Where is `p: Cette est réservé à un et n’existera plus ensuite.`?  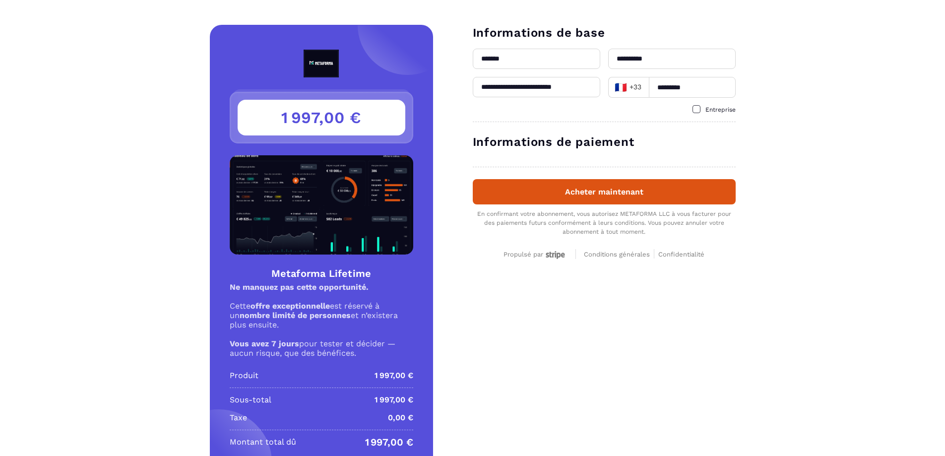 p: Cette est réservé à un et n’existera plus ensuite. is located at coordinates (322, 315).